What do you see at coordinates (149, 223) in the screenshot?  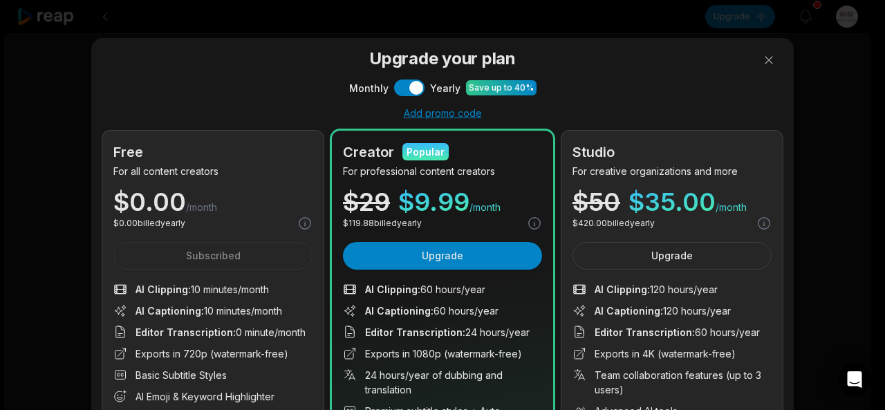 I see `p: $ 0.00 billed yearly` at bounding box center [149, 223].